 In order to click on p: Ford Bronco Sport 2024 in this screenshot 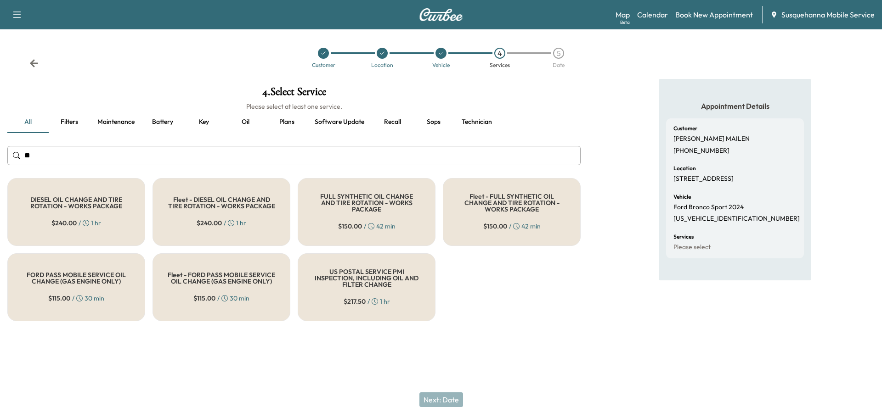, I will do `click(708, 208)`.